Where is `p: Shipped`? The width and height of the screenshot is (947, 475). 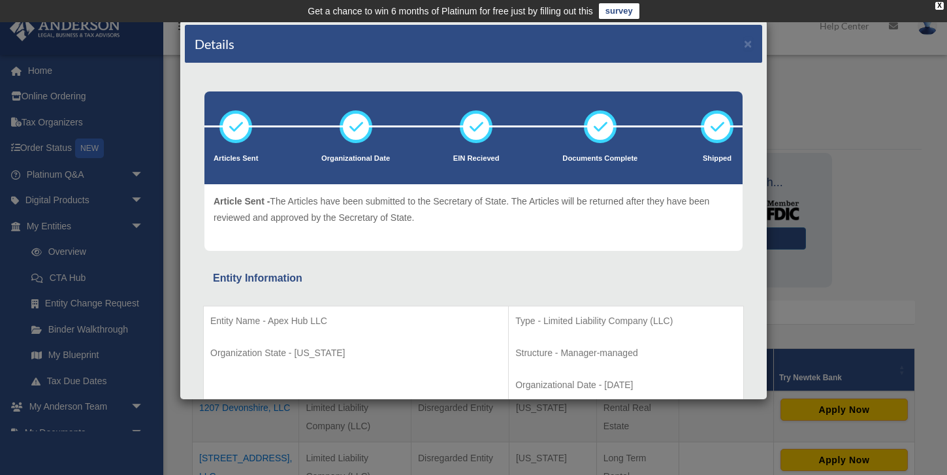 p: Shipped is located at coordinates (717, 159).